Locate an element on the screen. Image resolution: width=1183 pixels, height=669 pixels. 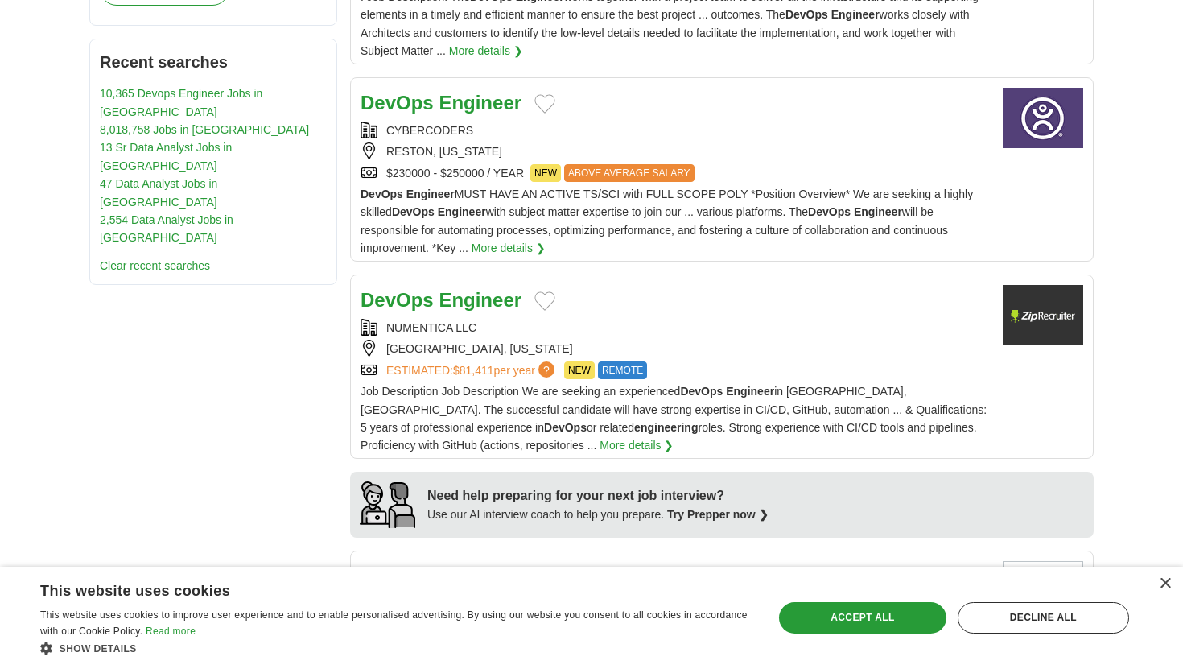
h2: Recent searches is located at coordinates (213, 62).